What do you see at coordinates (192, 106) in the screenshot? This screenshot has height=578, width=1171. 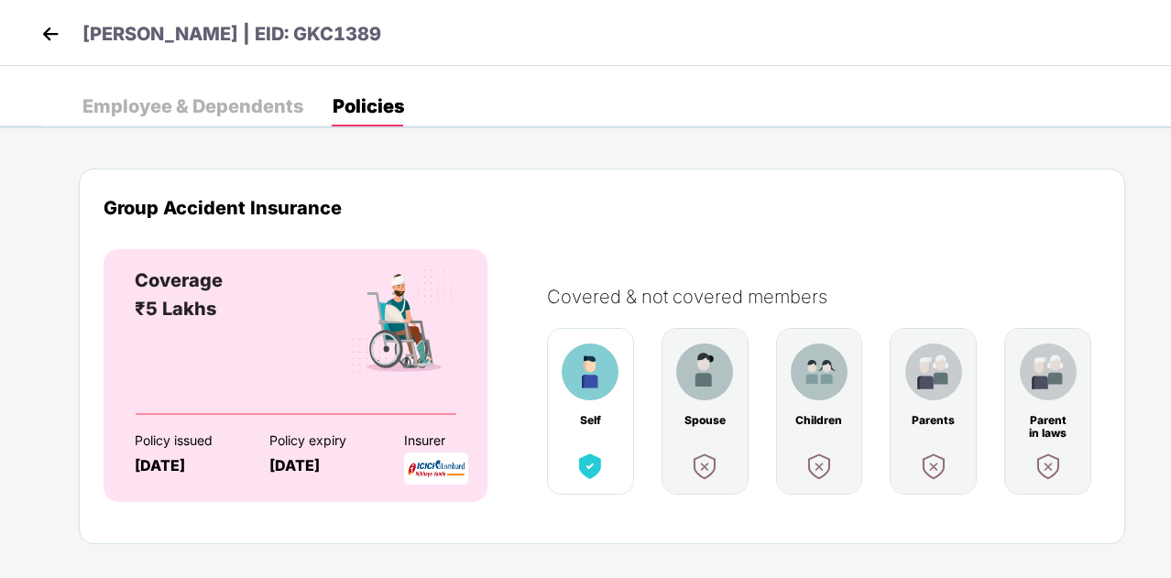 I see `div: Employee & Dependents` at bounding box center [192, 106].